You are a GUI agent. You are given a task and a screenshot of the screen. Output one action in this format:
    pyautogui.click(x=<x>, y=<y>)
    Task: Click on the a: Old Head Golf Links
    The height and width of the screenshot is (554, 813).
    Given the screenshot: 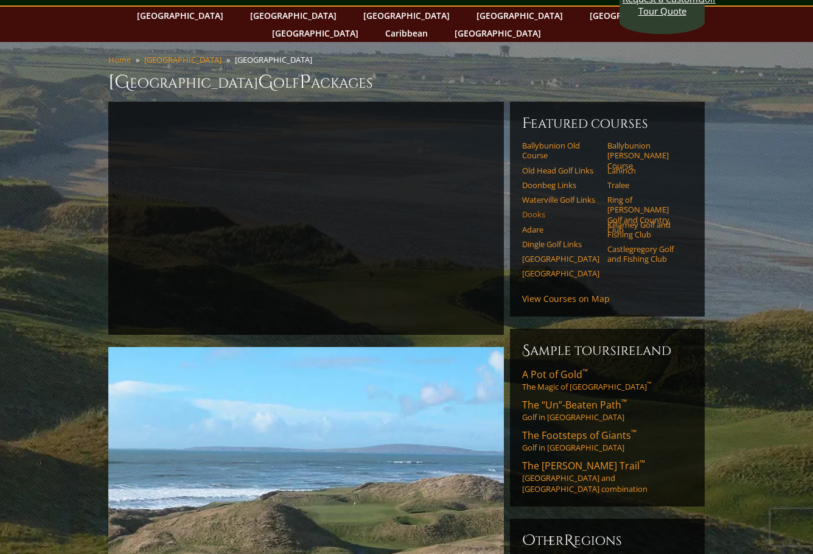 What is the action you would take?
    pyautogui.click(x=560, y=170)
    